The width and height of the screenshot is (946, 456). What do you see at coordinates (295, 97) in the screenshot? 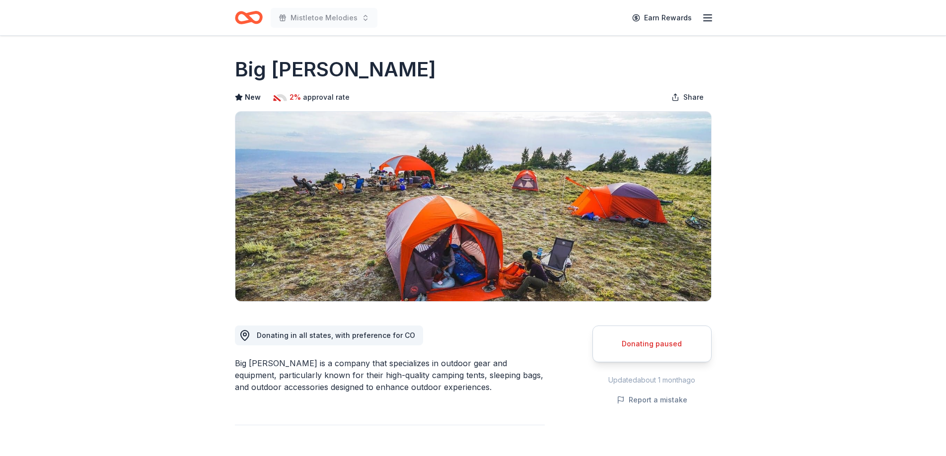
I see `span: 2%` at bounding box center [295, 97].